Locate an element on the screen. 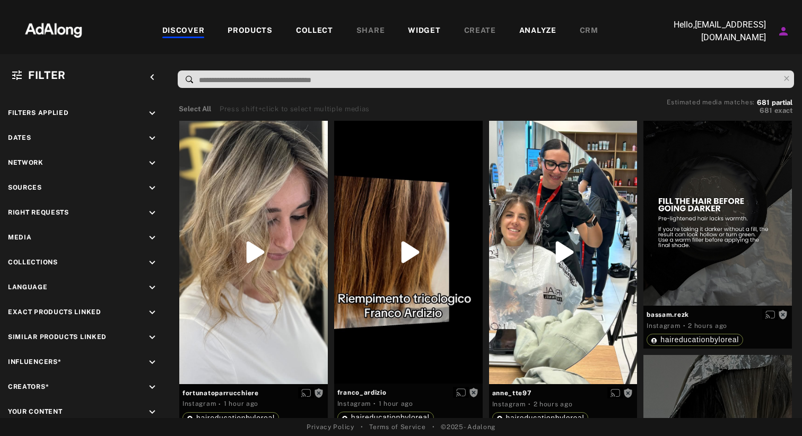 The height and width of the screenshot is (436, 802). span: anne_tte97 is located at coordinates (563, 393).